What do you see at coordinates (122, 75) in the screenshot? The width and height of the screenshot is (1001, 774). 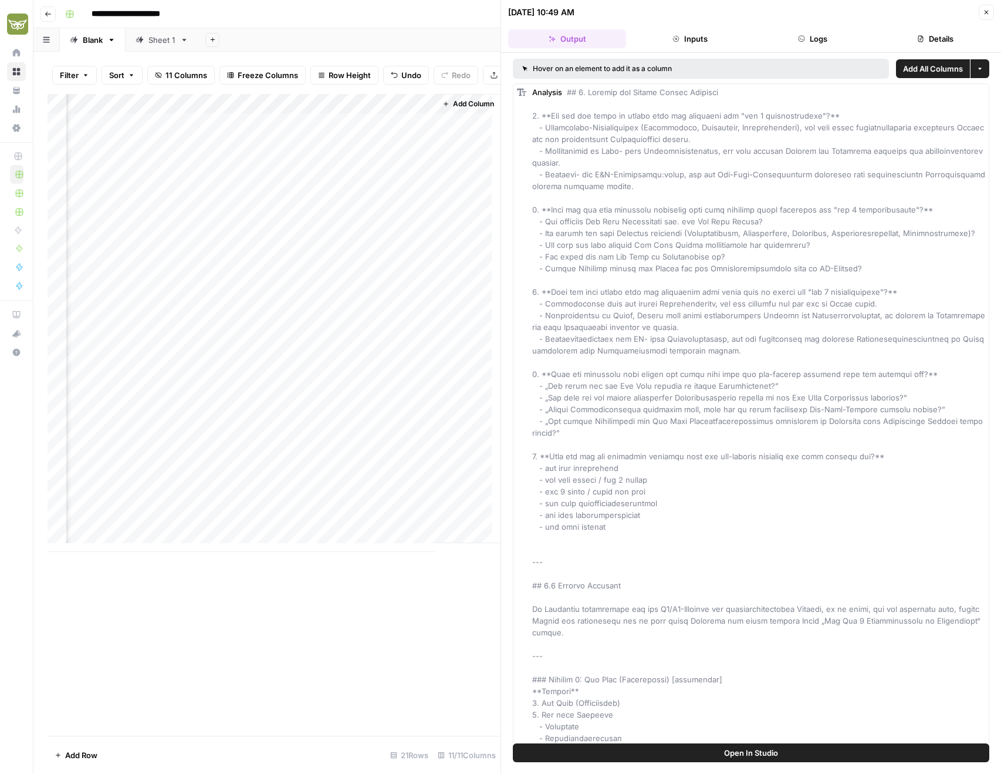 I see `button: Sort` at bounding box center [122, 75].